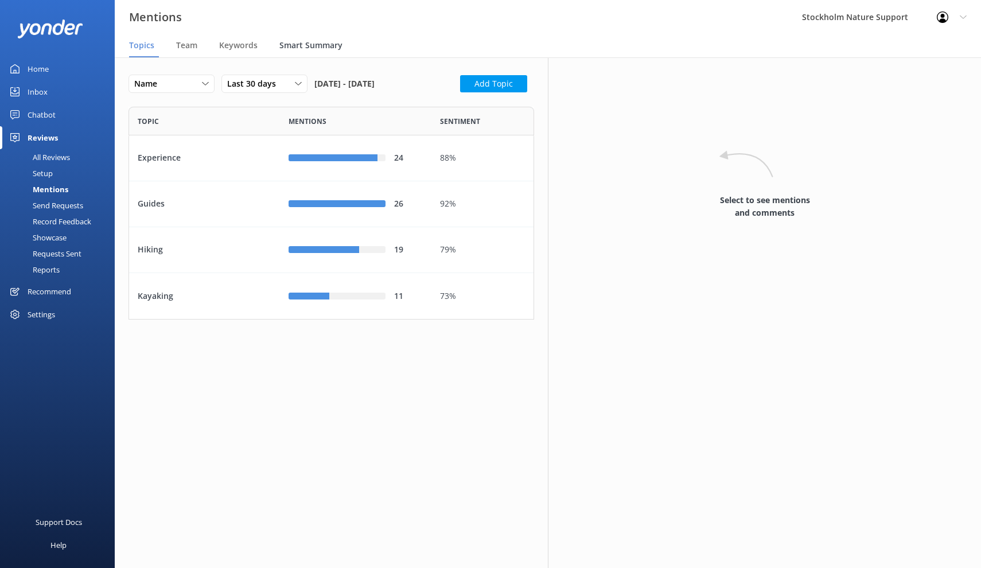 The width and height of the screenshot is (981, 568). What do you see at coordinates (482, 250) in the screenshot?
I see `div: 79%` at bounding box center [482, 250].